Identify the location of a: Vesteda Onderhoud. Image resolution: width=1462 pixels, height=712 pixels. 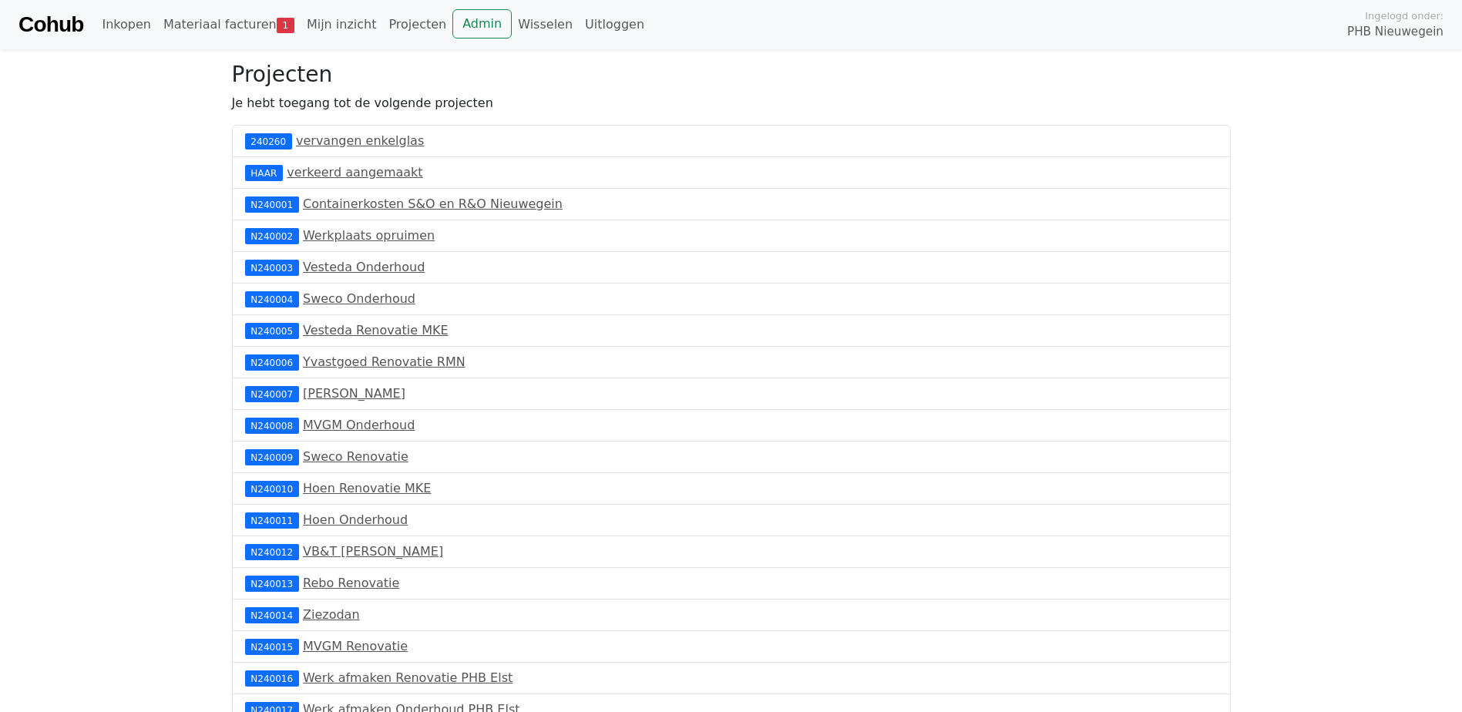
(364, 267).